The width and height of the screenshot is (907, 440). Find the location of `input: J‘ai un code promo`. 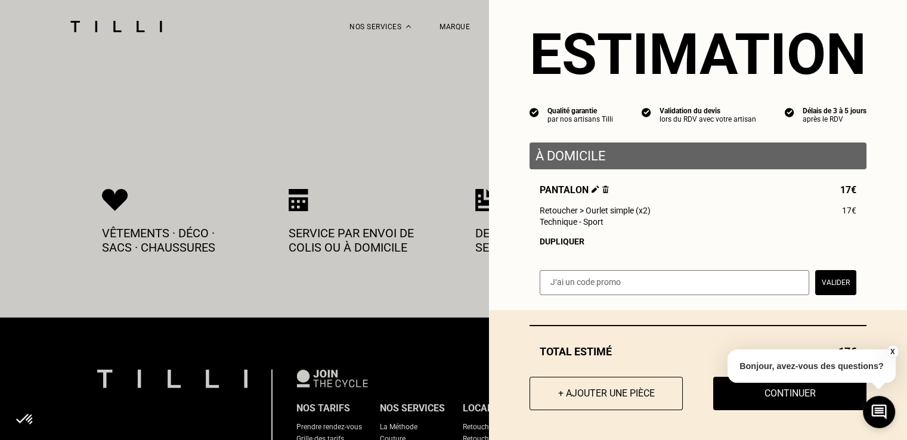

input: J‘ai un code promo is located at coordinates (674, 283).